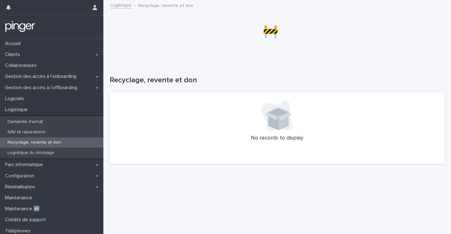 This screenshot has width=451, height=234. What do you see at coordinates (14, 54) in the screenshot?
I see `p: Clients` at bounding box center [14, 54].